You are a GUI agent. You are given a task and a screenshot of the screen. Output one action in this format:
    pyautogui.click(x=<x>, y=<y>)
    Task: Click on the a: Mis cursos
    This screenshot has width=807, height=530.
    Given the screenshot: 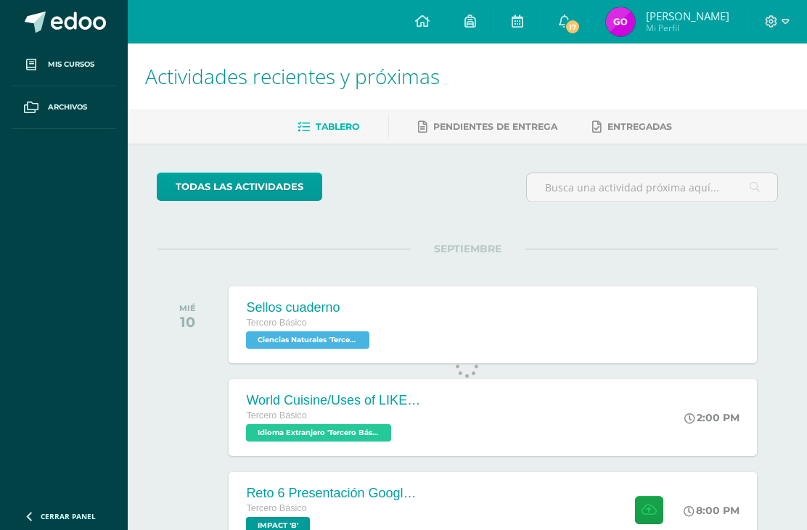 What is the action you would take?
    pyautogui.click(x=64, y=65)
    